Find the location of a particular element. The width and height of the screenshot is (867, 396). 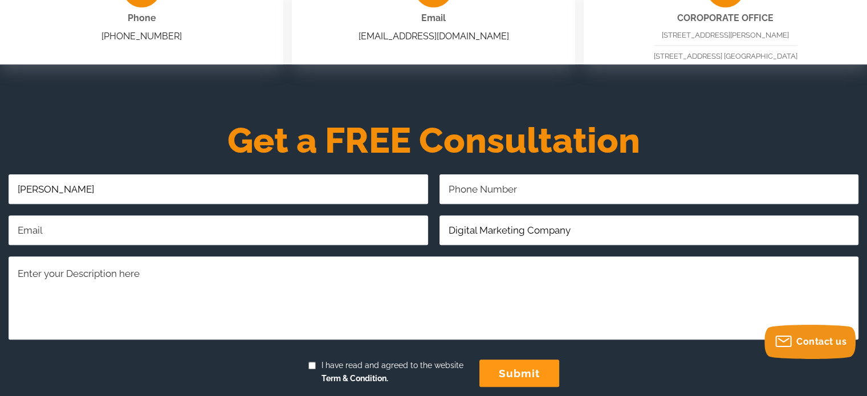

span: Contact us is located at coordinates (821, 341).